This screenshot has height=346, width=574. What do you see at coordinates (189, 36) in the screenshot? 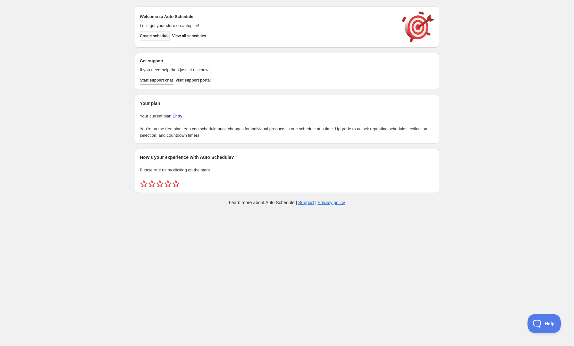
I see `button: View all schedules` at bounding box center [189, 36].